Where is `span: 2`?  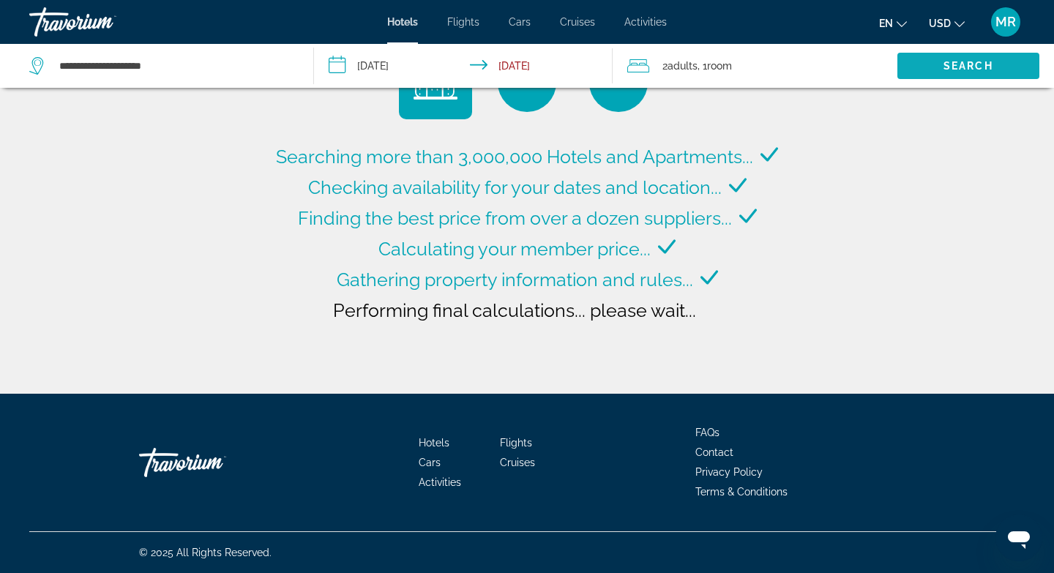
span: 2 is located at coordinates (680, 66).